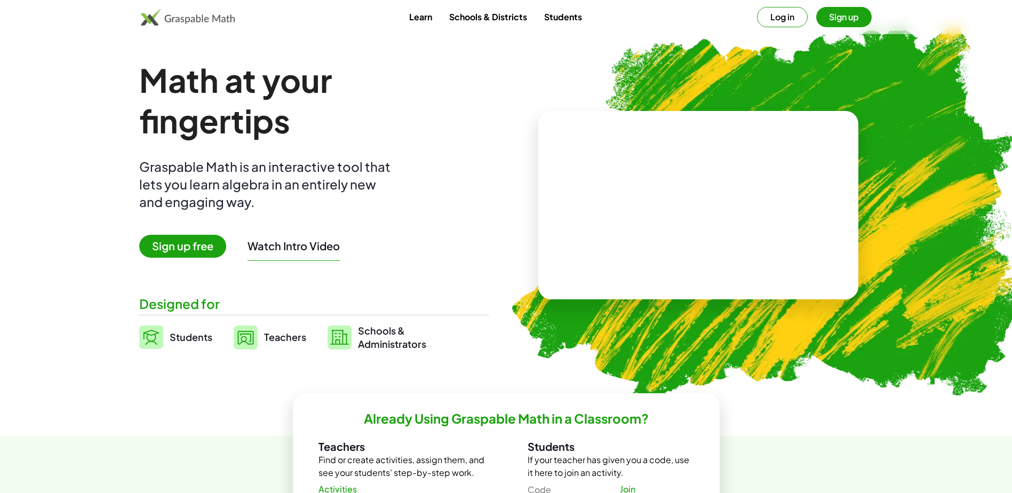  Describe the element at coordinates (267, 184) in the screenshot. I see `div: Graspable Math is an interactive tool that lets you learn algebra in an entirely new and engaging...` at that location.